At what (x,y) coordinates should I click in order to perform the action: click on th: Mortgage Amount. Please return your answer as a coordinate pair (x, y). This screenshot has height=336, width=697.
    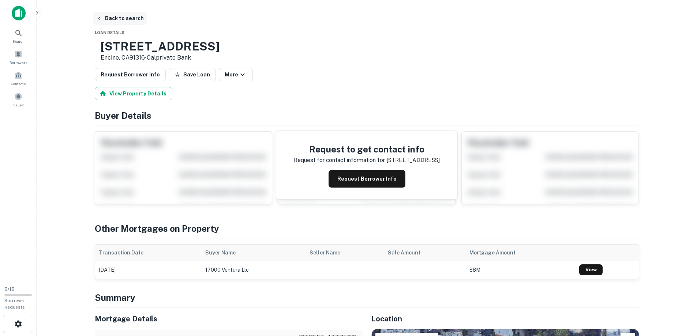
    Looking at the image, I should click on (521, 253).